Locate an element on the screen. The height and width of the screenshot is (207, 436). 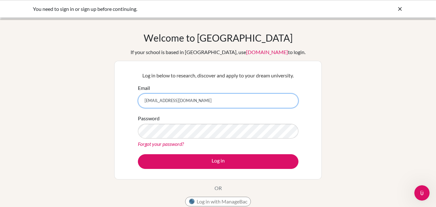
p: Log in below to research, discover and apply to your dream university. is located at coordinates (218, 75).